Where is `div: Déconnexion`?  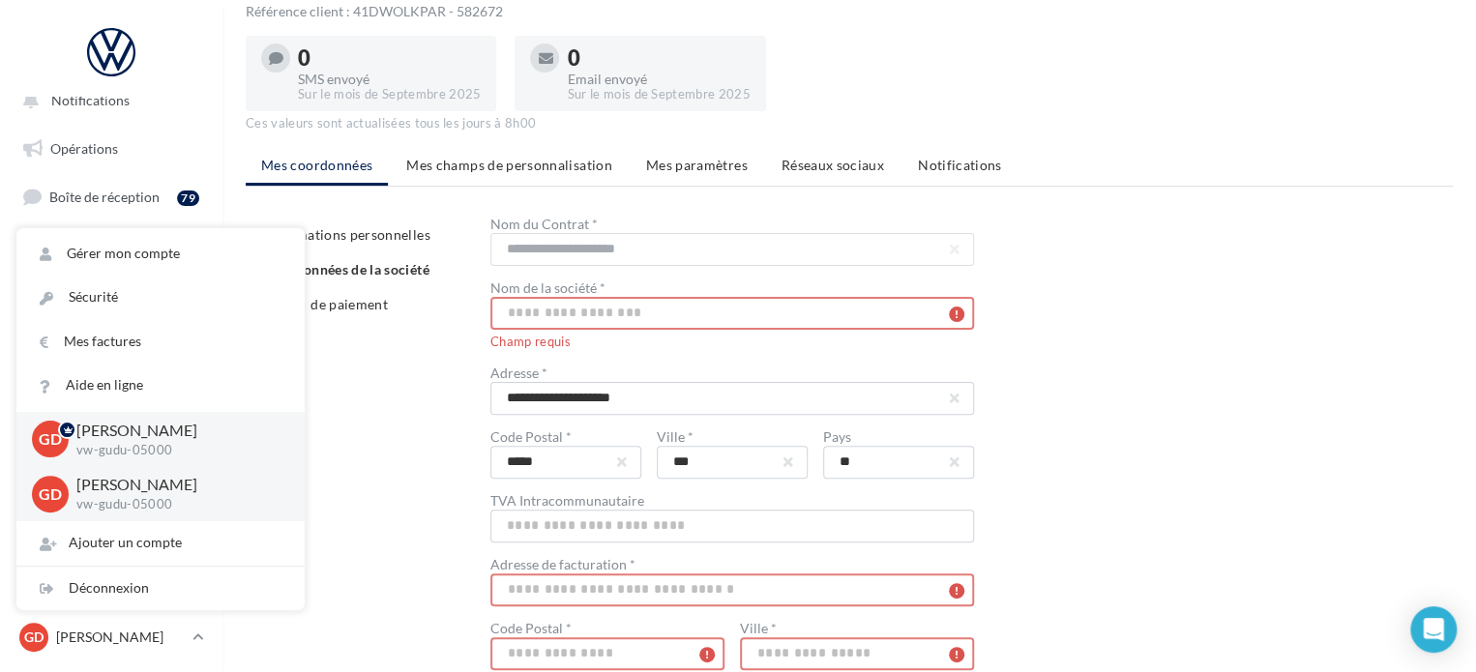 div: Déconnexion is located at coordinates (161, 588).